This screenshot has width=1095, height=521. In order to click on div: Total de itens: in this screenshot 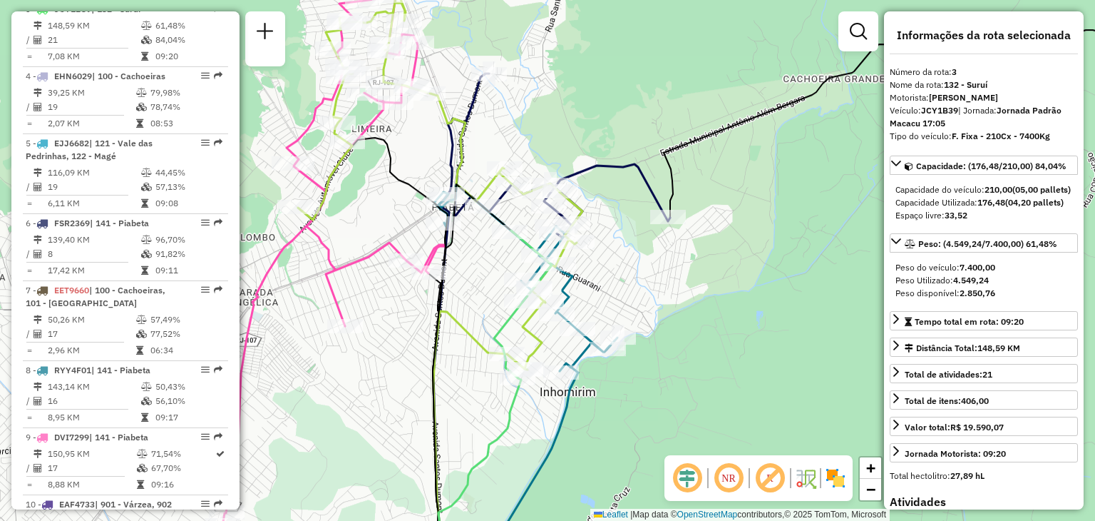, I will do `click(947, 401)`.